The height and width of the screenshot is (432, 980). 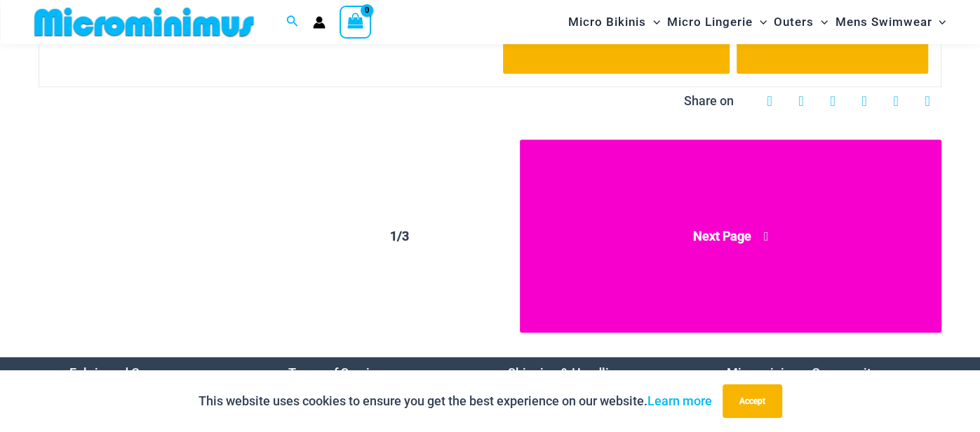 What do you see at coordinates (890, 22) in the screenshot?
I see `a: Mens SwimwearMenu ToggleMenu Toggle` at bounding box center [890, 22].